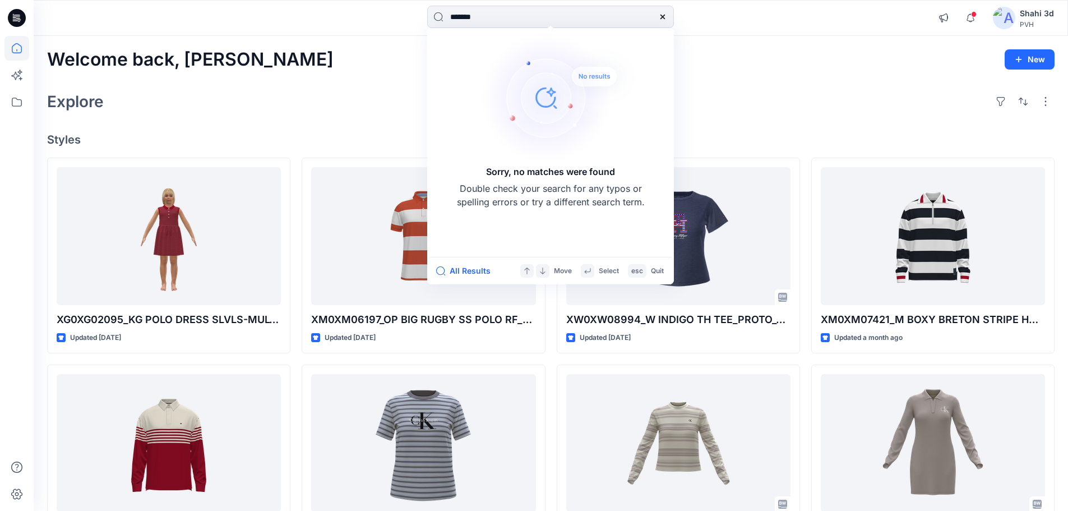 The image size is (1068, 511). Describe the element at coordinates (551, 172) in the screenshot. I see `h5: Sorry, no matches were found` at that location.